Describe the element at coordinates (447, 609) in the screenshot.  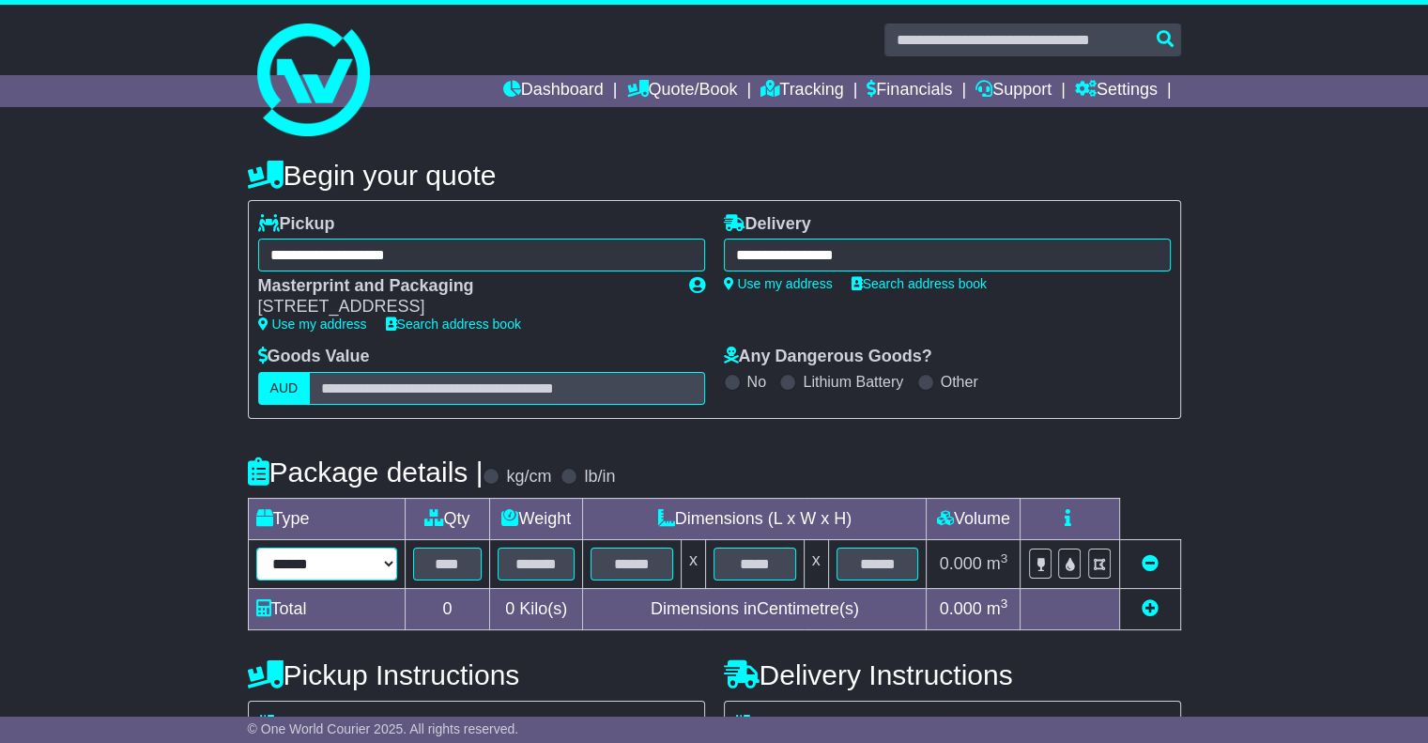
I see `td: 0` at that location.